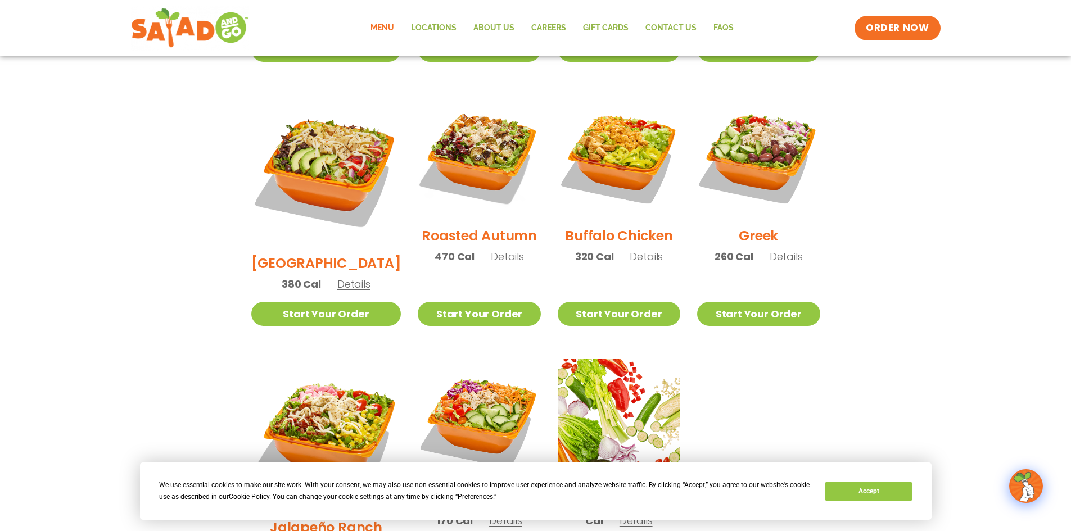  What do you see at coordinates (759, 236) in the screenshot?
I see `h2: Greek` at bounding box center [759, 236].